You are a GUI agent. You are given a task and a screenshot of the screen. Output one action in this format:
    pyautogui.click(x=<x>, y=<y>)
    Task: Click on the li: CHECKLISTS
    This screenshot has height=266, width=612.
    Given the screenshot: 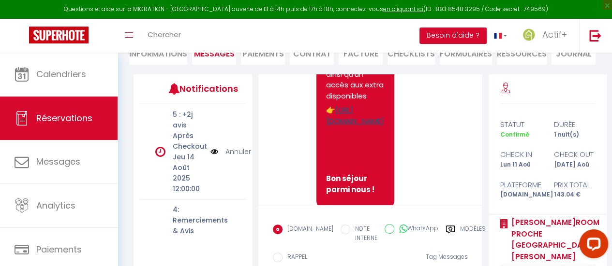 What is the action you would take?
    pyautogui.click(x=411, y=53)
    